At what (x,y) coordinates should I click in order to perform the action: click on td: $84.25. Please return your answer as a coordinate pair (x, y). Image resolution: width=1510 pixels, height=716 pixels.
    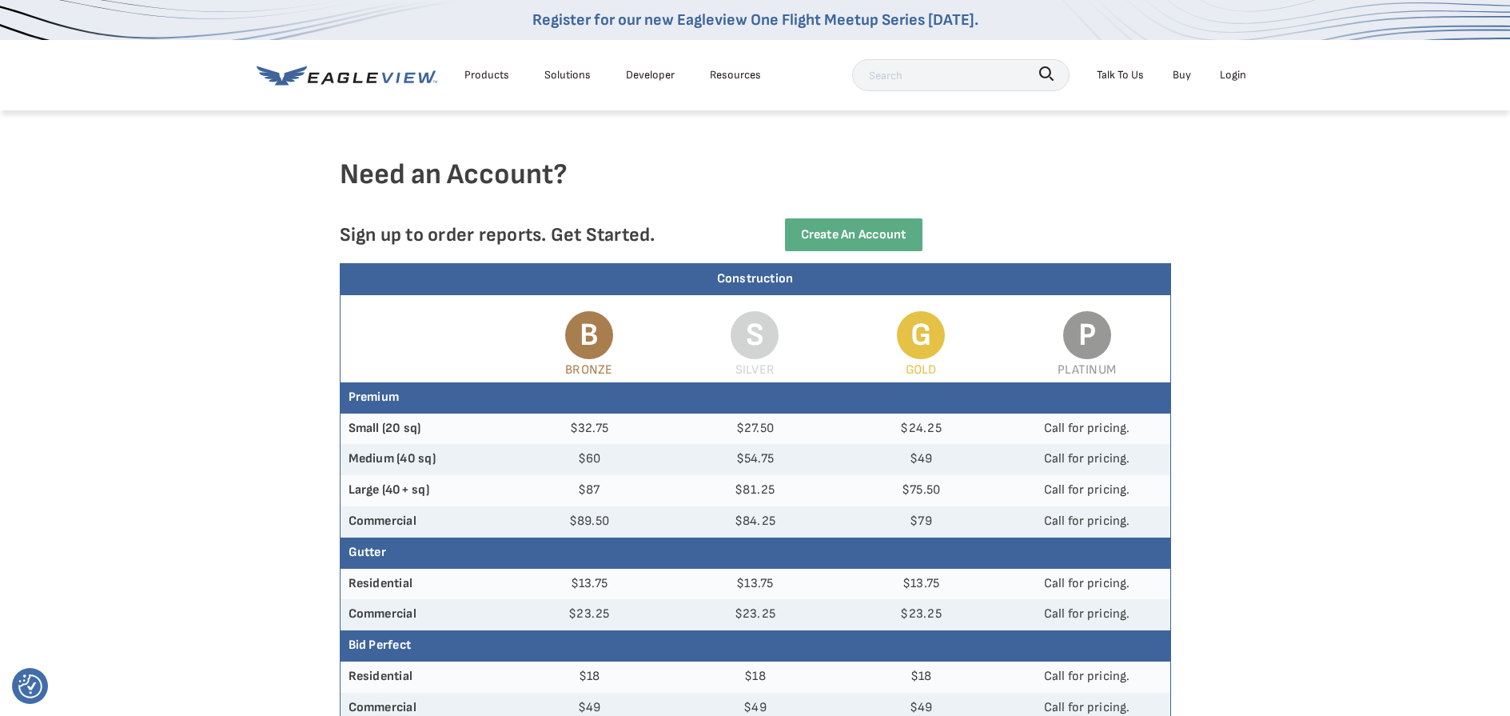
    Looking at the image, I should click on (755, 521).